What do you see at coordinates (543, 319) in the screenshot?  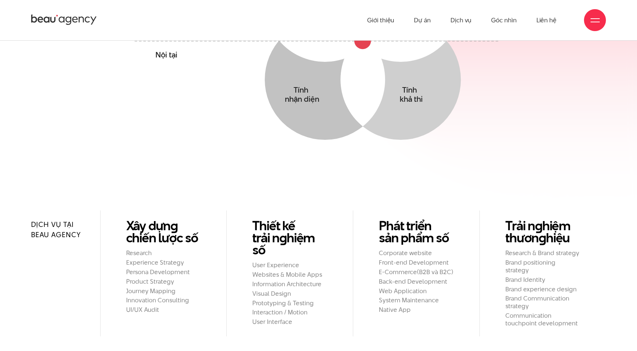 I see `h2: Communication touchpoint development` at bounding box center [543, 319].